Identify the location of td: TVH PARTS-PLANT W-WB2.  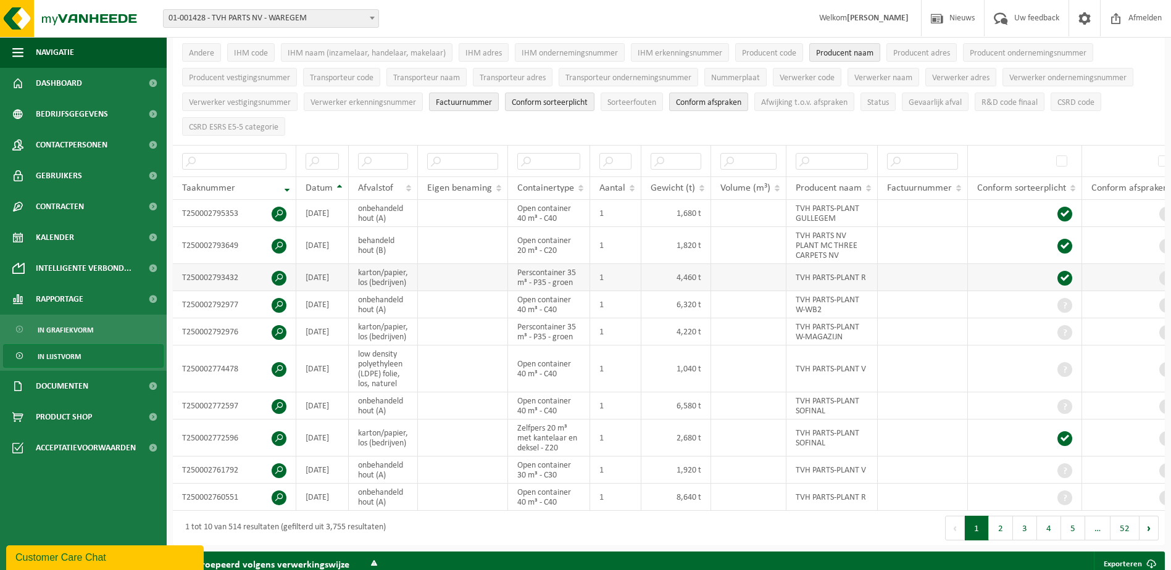
(832, 305).